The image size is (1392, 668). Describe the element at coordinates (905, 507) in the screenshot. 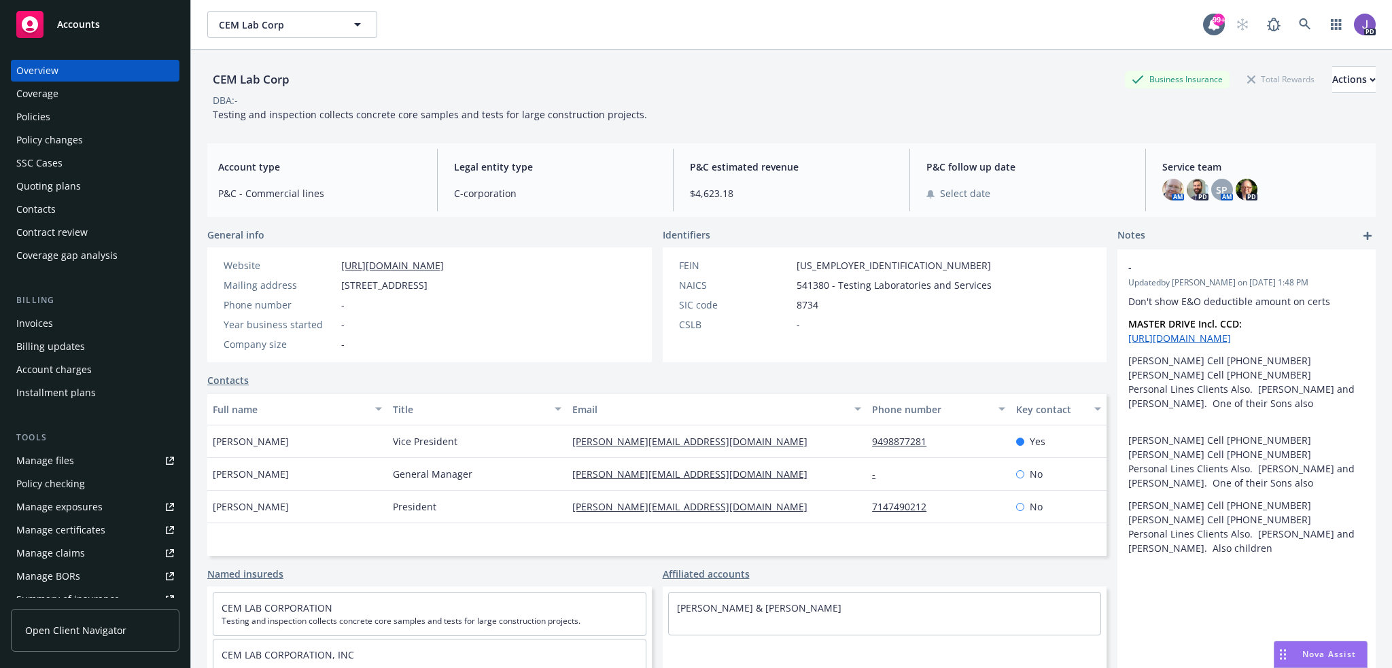

I see `a: 7147490212` at that location.